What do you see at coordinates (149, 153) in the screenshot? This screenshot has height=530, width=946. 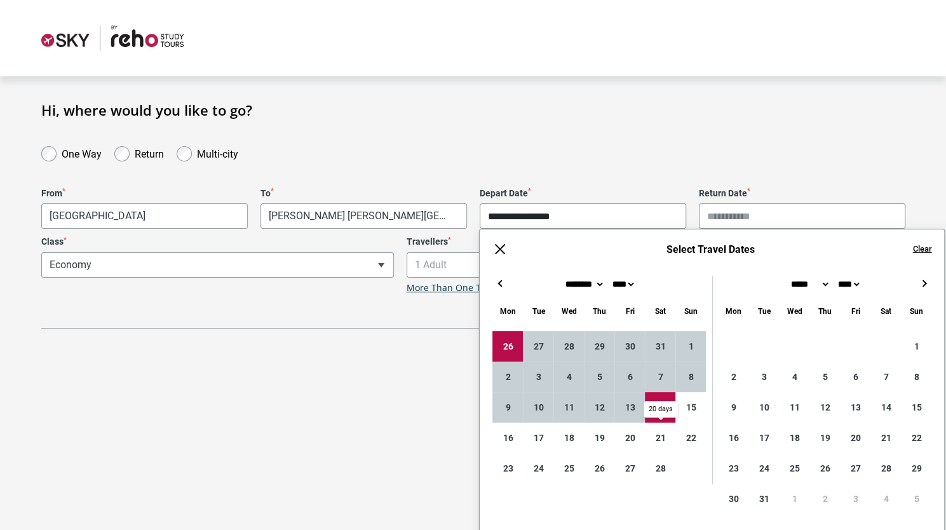 I see `label: Return` at bounding box center [149, 153].